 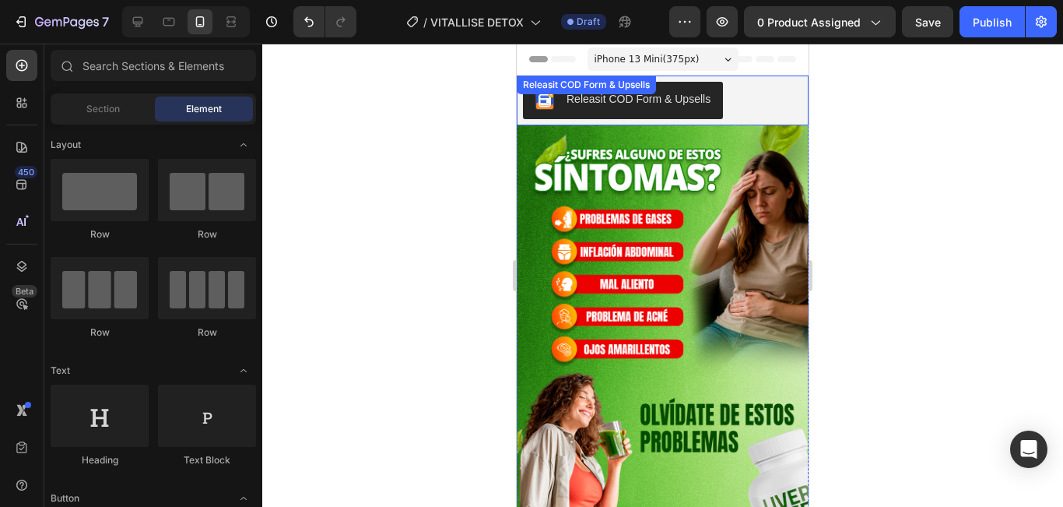 What do you see at coordinates (65, 498) in the screenshot?
I see `span: Button` at bounding box center [65, 498].